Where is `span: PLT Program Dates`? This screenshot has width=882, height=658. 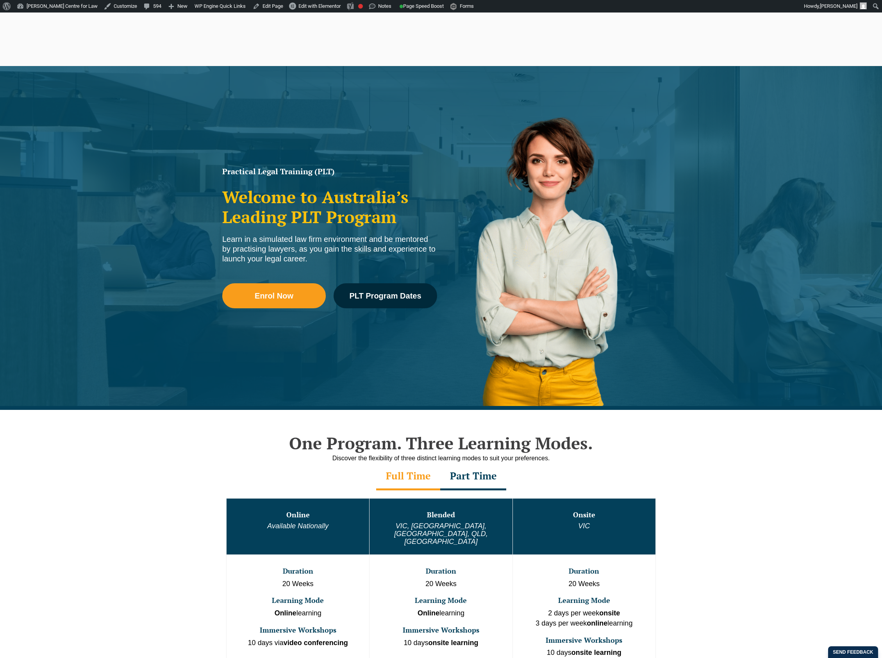 span: PLT Program Dates is located at coordinates (385, 296).